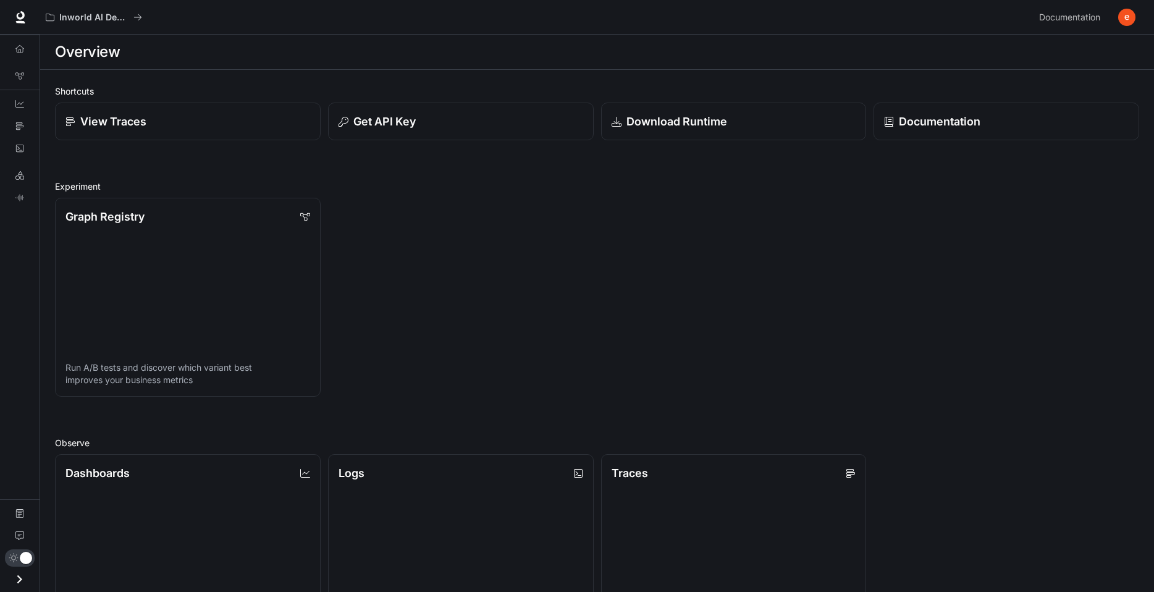  I want to click on a: View Traces, so click(188, 121).